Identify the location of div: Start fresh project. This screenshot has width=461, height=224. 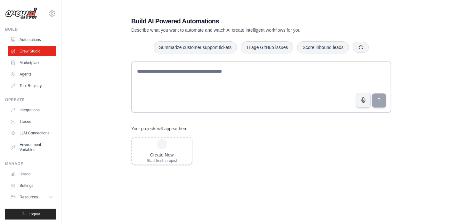
(162, 161).